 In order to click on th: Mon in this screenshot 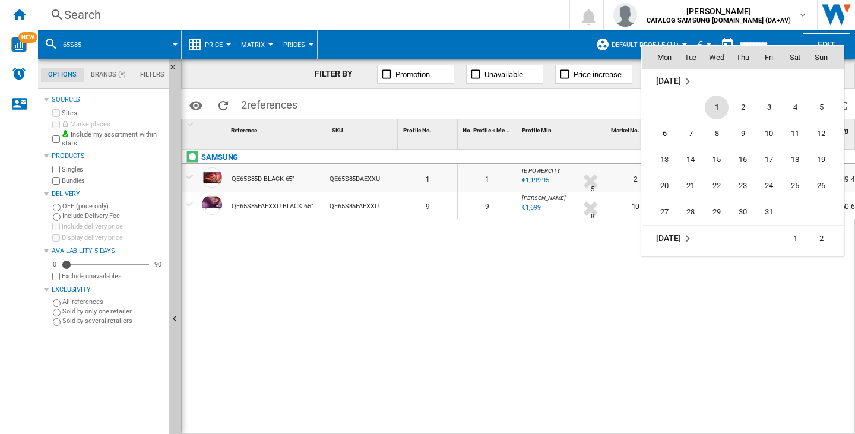, I will do `click(660, 58)`.